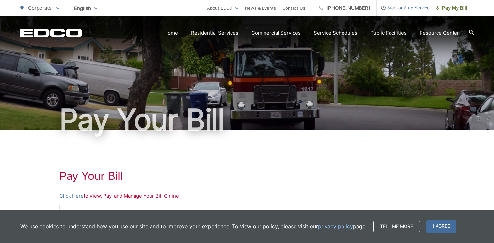 The height and width of the screenshot is (243, 494). Describe the element at coordinates (451, 8) in the screenshot. I see `span: Pay My Bill` at that location.